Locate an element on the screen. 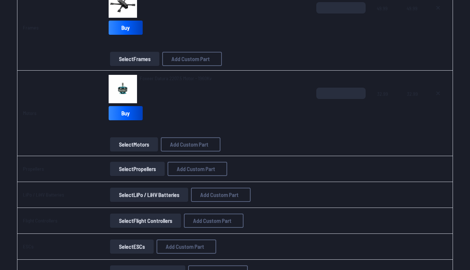  a: Flight Controllers is located at coordinates (40, 220).